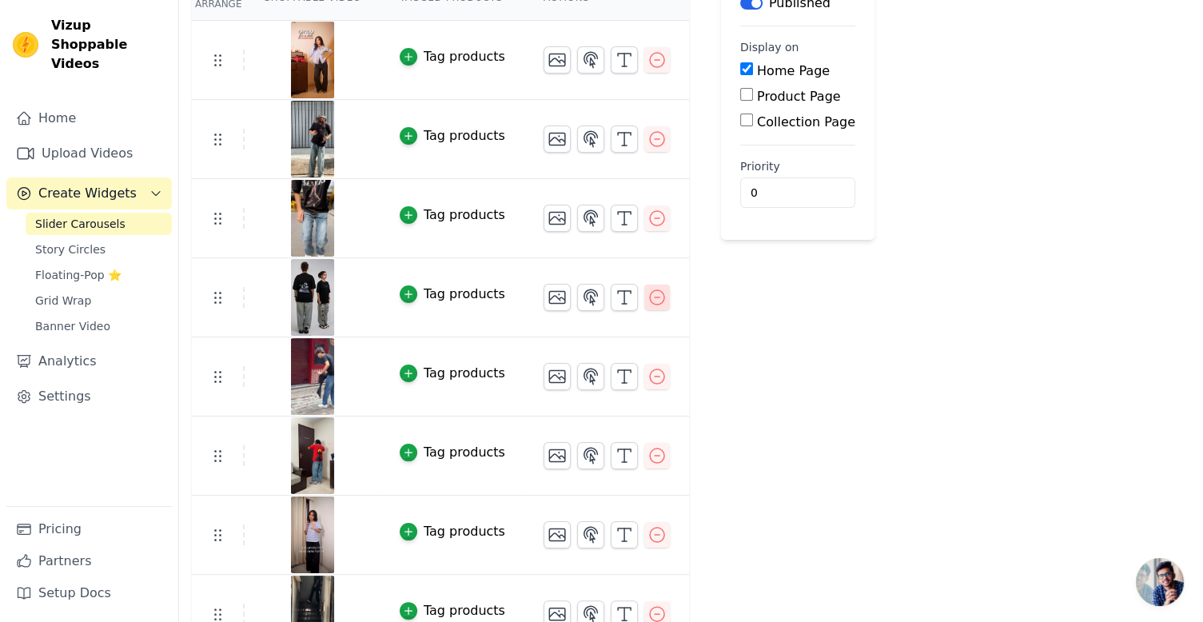 This screenshot has width=1203, height=622. What do you see at coordinates (89, 593) in the screenshot?
I see `a: Setup Docs` at bounding box center [89, 593].